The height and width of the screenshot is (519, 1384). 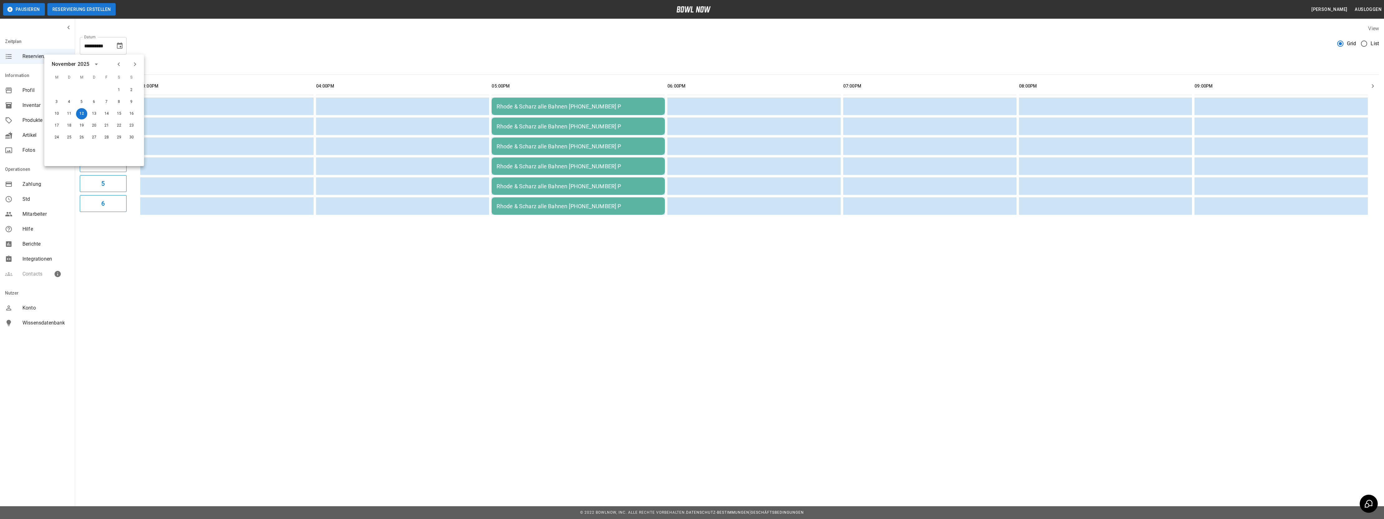 I want to click on h6: 6, so click(x=103, y=203).